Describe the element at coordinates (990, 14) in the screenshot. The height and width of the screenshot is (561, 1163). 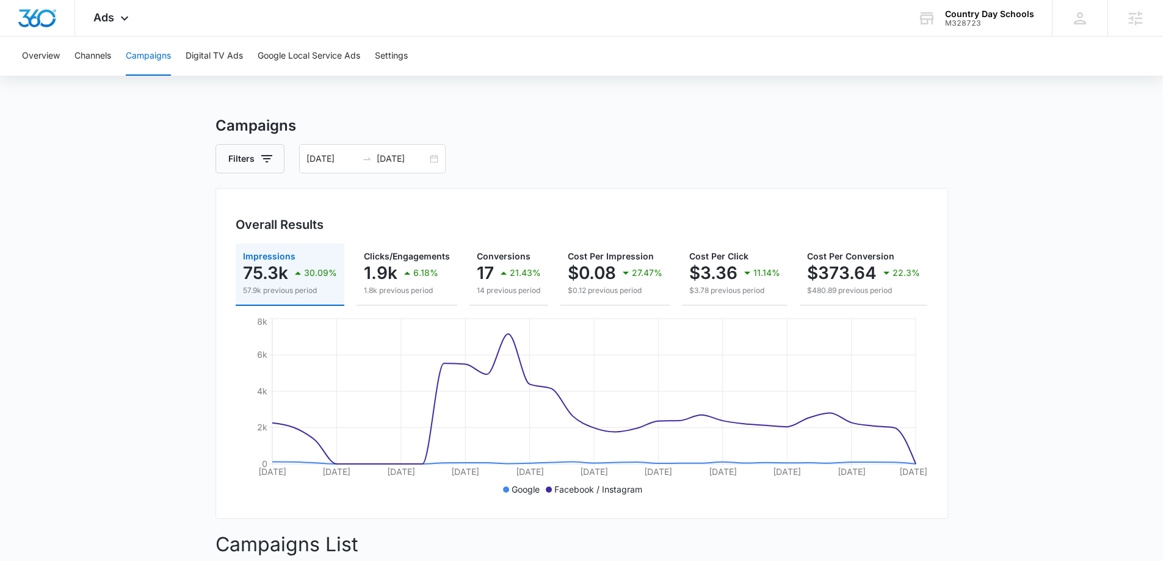
I see `div: account name` at that location.